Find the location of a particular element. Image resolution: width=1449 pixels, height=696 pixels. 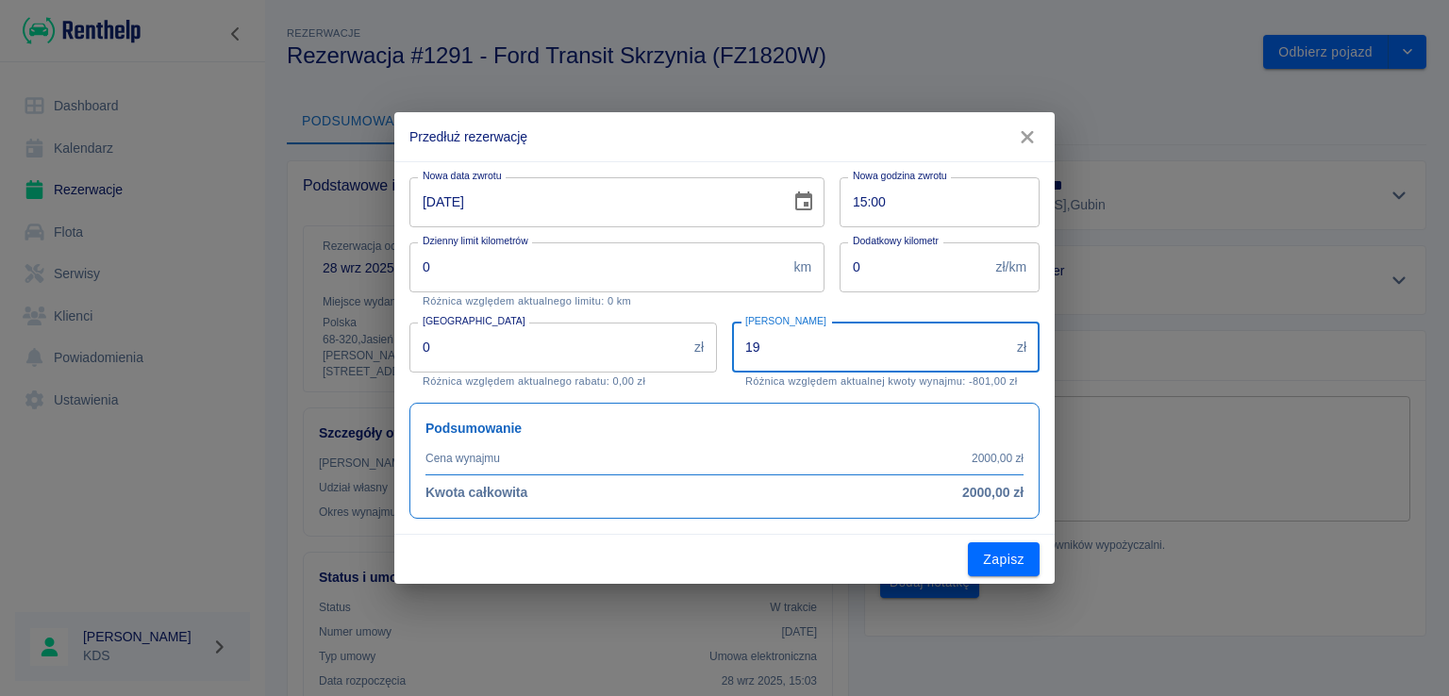

input: DD-MM-YYYY is located at coordinates (593, 202).